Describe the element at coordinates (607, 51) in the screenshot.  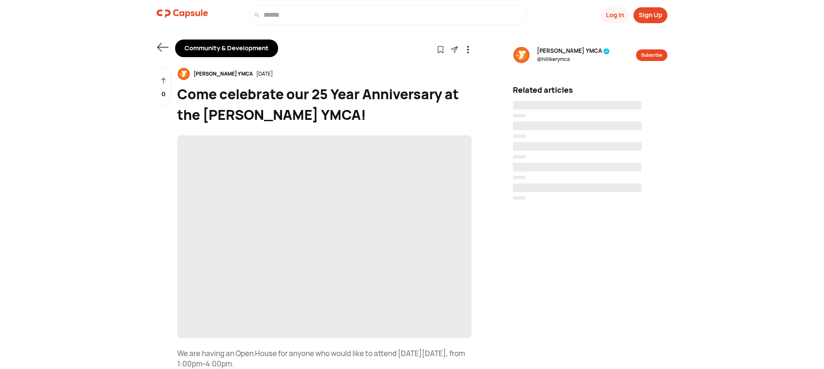
I see `img: tick` at that location.